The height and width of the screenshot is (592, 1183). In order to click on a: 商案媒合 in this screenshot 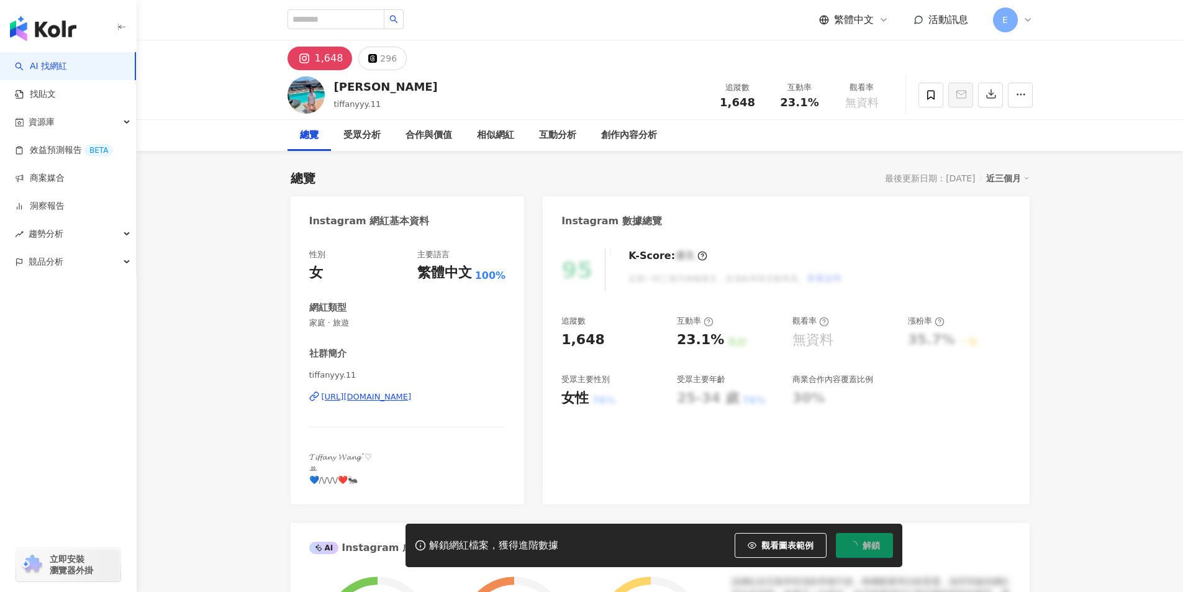, I will do `click(40, 178)`.